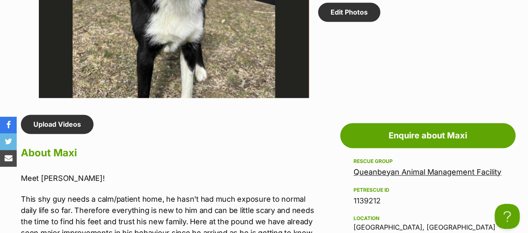  Describe the element at coordinates (167, 153) in the screenshot. I see `h2: About Maxi` at that location.